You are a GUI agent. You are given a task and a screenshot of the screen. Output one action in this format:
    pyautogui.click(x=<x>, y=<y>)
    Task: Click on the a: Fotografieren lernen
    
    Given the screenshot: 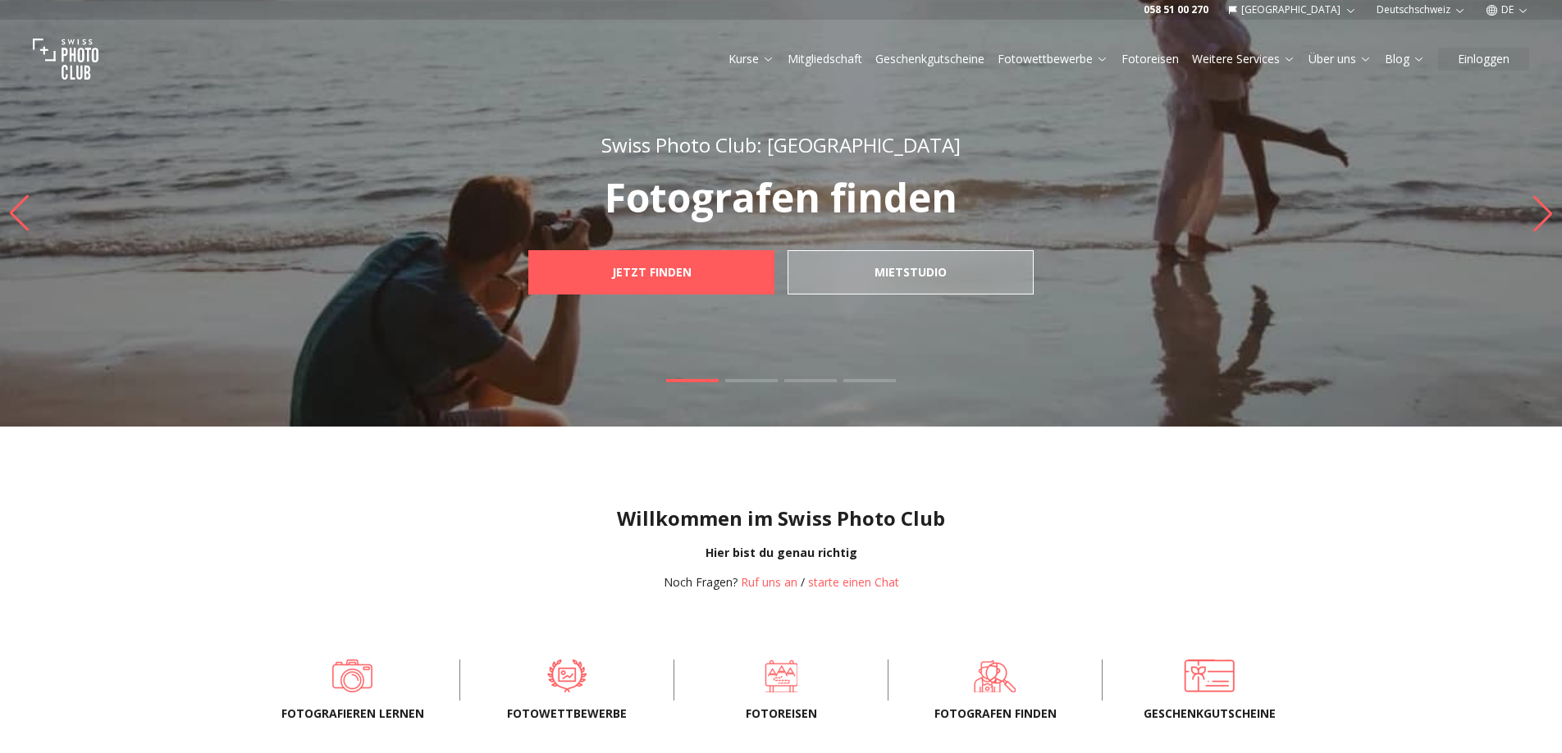 What is the action you would take?
    pyautogui.click(x=353, y=676)
    